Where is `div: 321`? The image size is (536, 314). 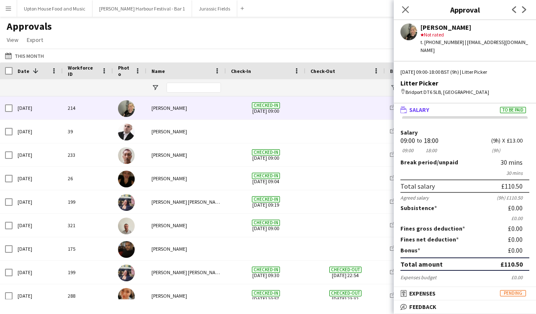
div: 321 is located at coordinates (88, 225).